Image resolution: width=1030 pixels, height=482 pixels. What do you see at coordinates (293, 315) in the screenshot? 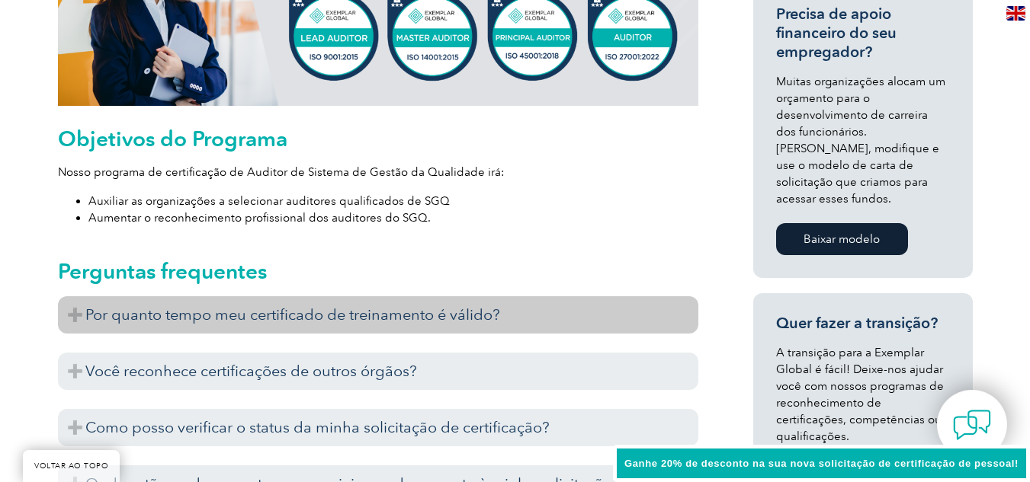
I see `font: Por quanto tempo meu certificado de treinamento é válido?` at bounding box center [293, 315].